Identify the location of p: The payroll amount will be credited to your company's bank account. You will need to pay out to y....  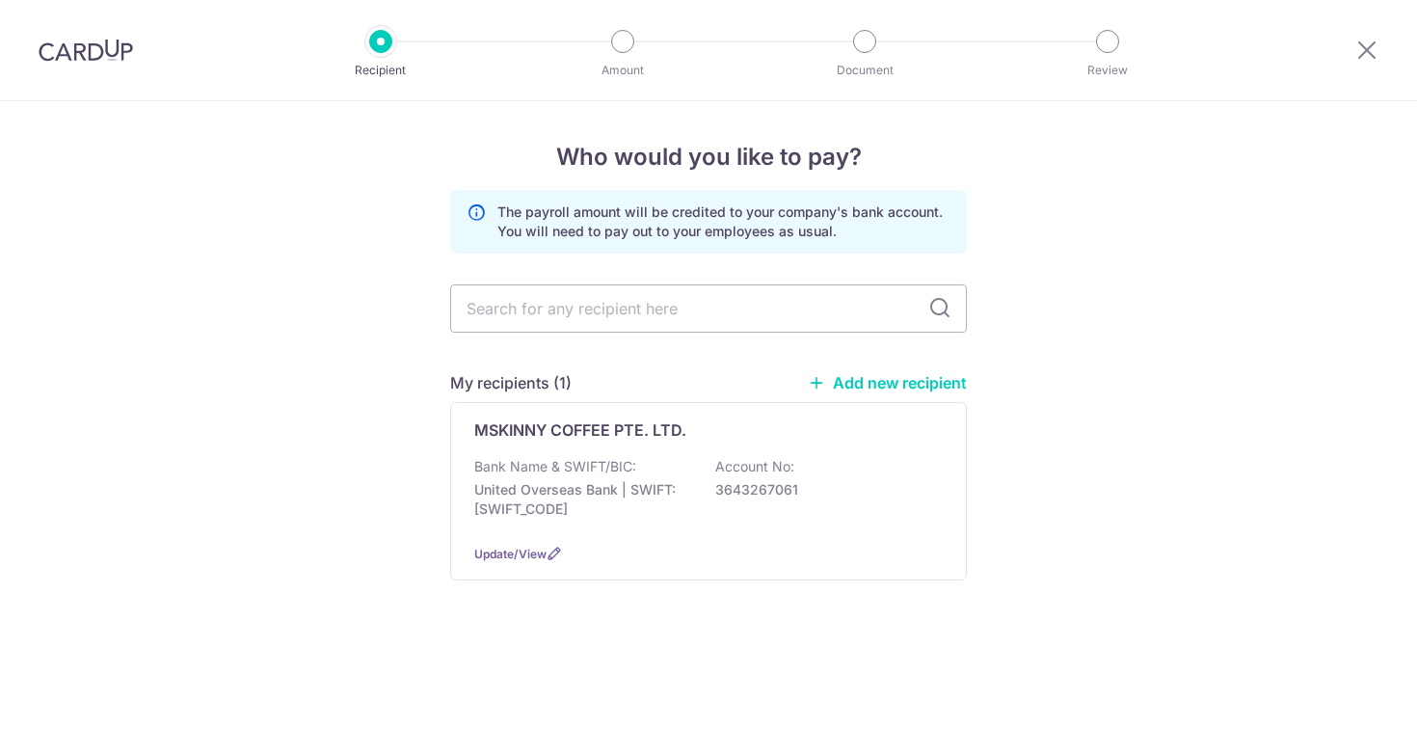
(724, 222).